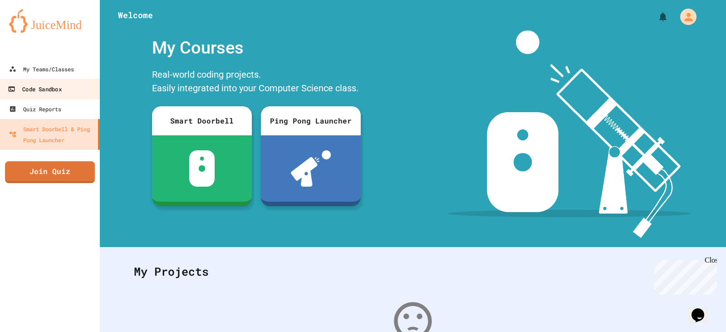  I want to click on div: Smart Doorbell & Ping Pong Launcher, so click(52, 134).